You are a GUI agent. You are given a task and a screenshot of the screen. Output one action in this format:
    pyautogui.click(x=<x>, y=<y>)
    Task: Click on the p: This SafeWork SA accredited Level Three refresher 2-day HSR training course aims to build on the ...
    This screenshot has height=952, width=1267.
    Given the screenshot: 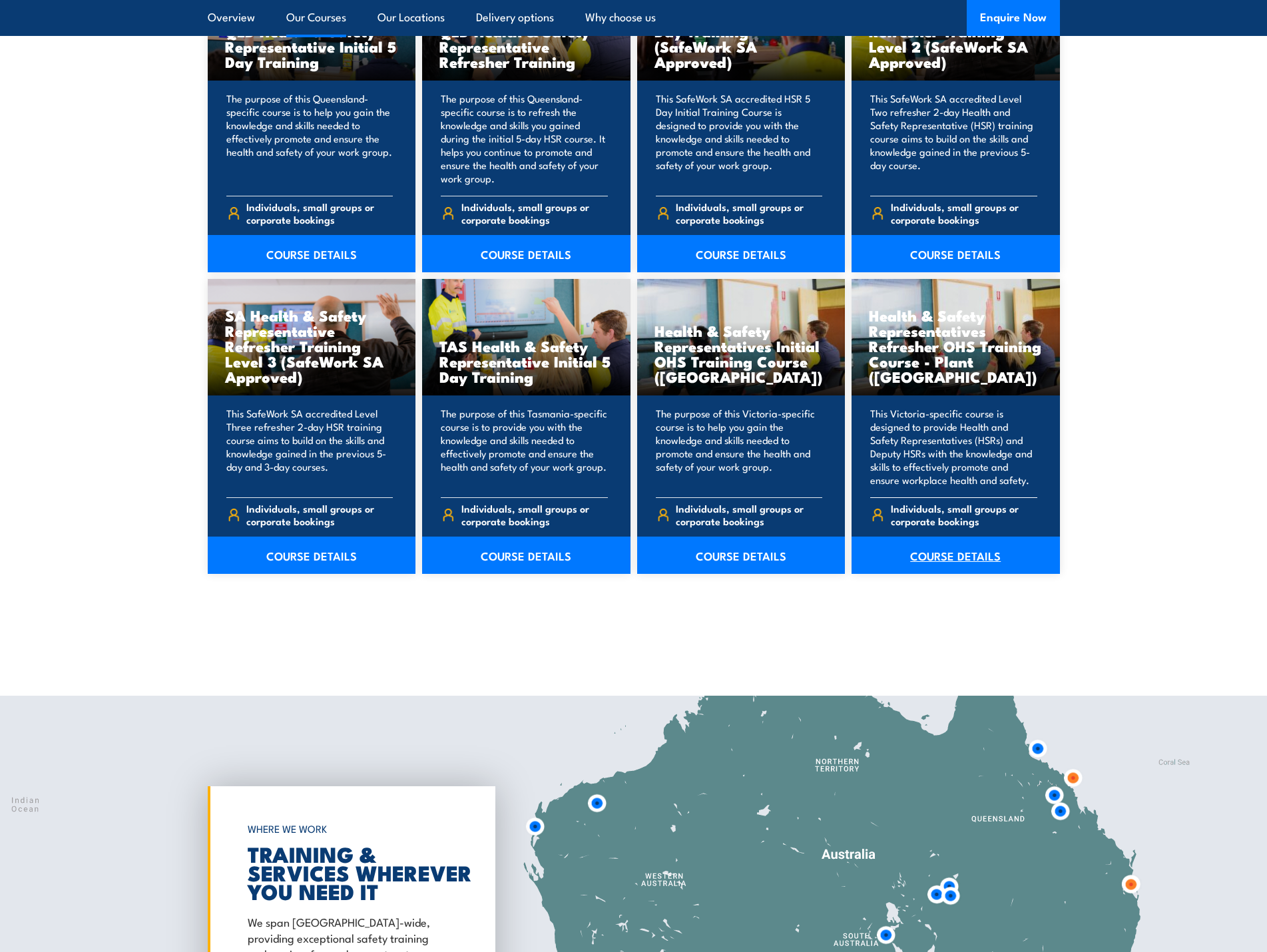 What is the action you would take?
    pyautogui.click(x=310, y=446)
    